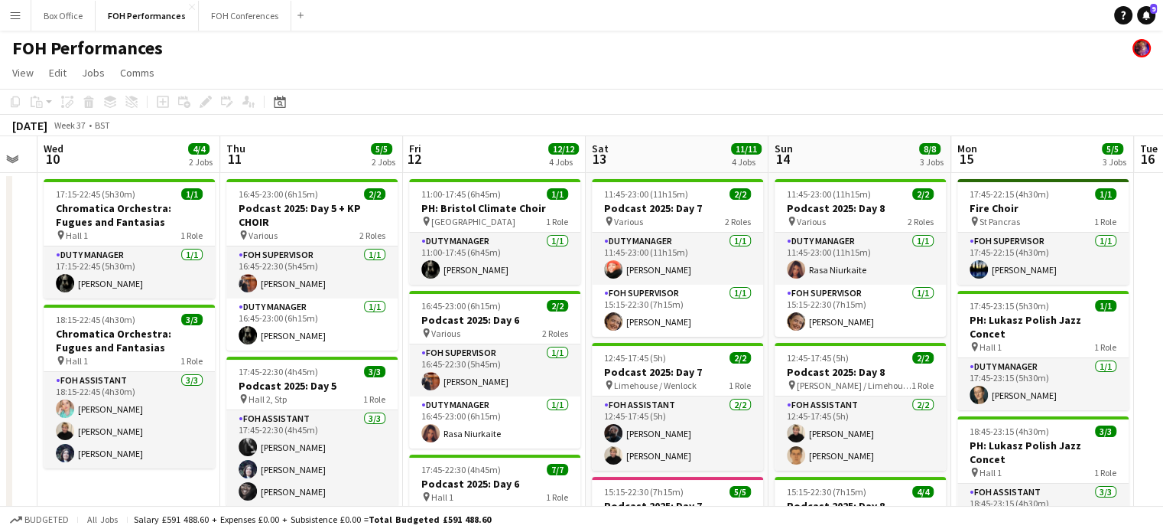 This screenshot has height=532, width=1163. Describe the element at coordinates (245, 15) in the screenshot. I see `button: FOH Conferences` at that location.